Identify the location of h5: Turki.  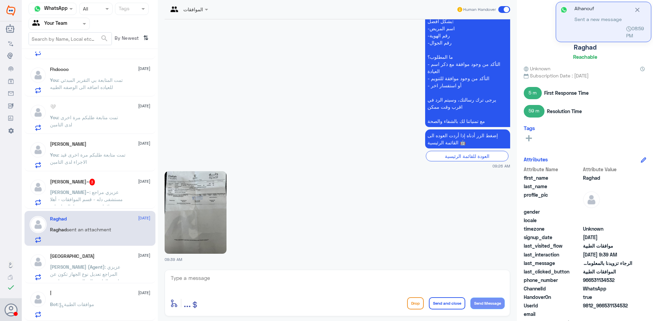
(72, 256).